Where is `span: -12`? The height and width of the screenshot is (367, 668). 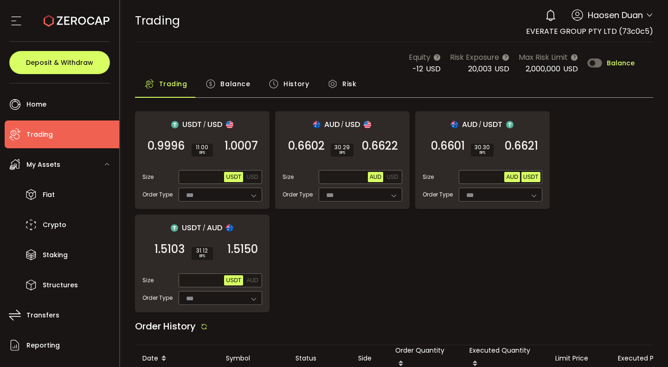
span: -12 is located at coordinates (418, 69).